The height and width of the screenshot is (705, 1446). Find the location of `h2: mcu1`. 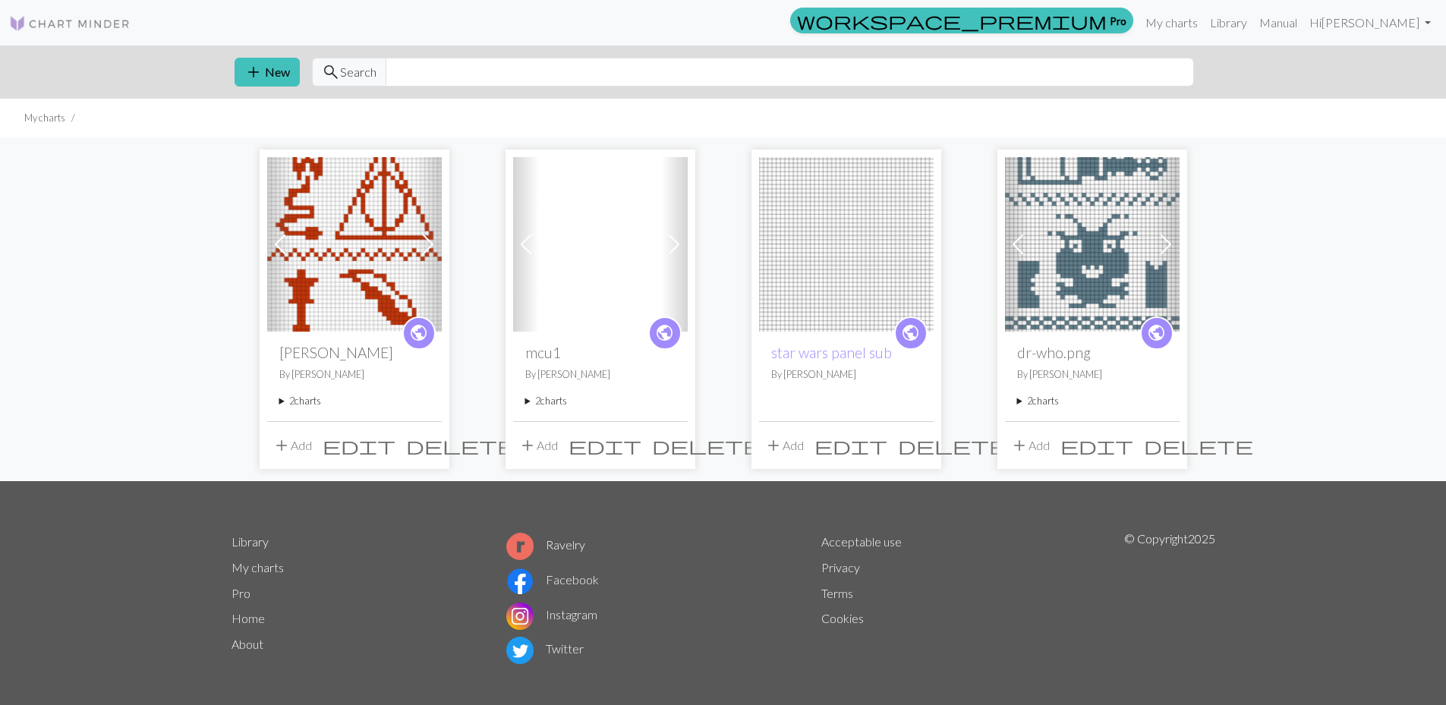

h2: mcu1 is located at coordinates (601, 352).